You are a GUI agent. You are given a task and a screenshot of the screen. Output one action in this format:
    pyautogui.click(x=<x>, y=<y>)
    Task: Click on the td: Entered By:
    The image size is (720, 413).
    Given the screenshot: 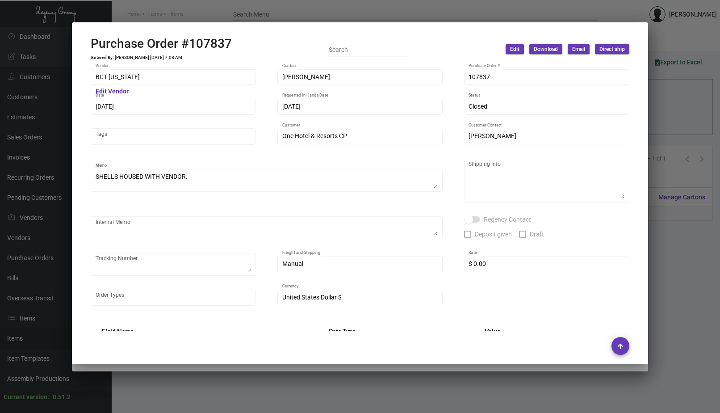 What is the action you would take?
    pyautogui.click(x=102, y=58)
    